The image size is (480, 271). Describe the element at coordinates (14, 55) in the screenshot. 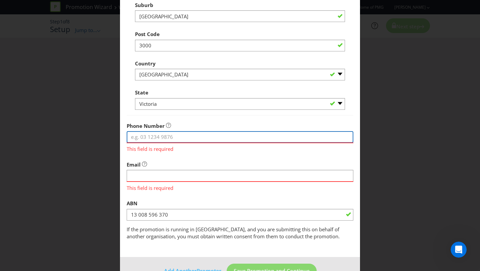

I see `img: Profile image for Emma` at that location.